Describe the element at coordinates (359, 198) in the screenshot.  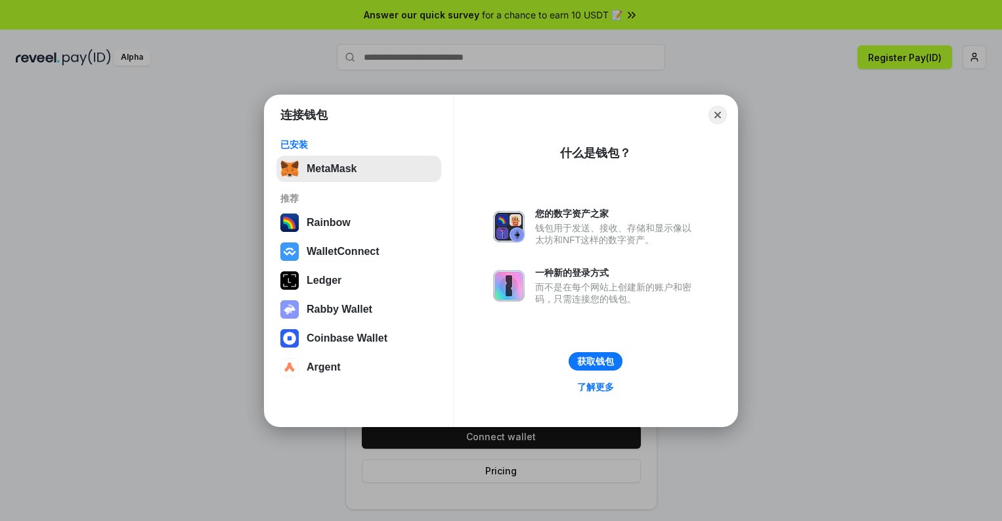
I see `div: 推荐` at that location.